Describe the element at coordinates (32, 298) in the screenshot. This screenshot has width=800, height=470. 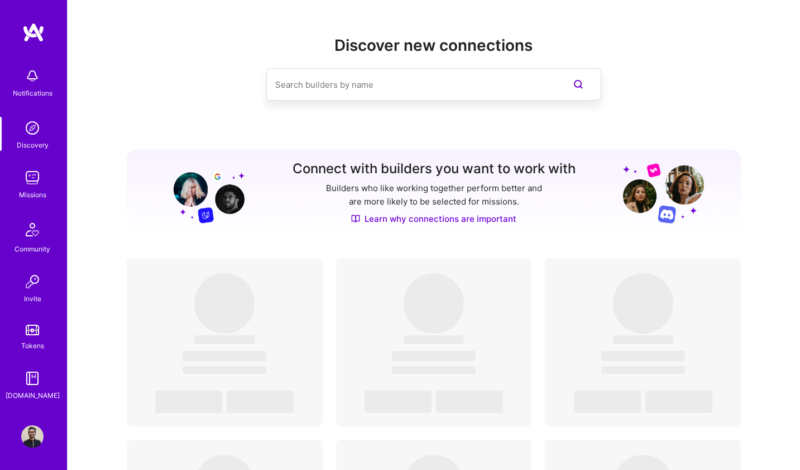
I see `div: Invite` at that location.